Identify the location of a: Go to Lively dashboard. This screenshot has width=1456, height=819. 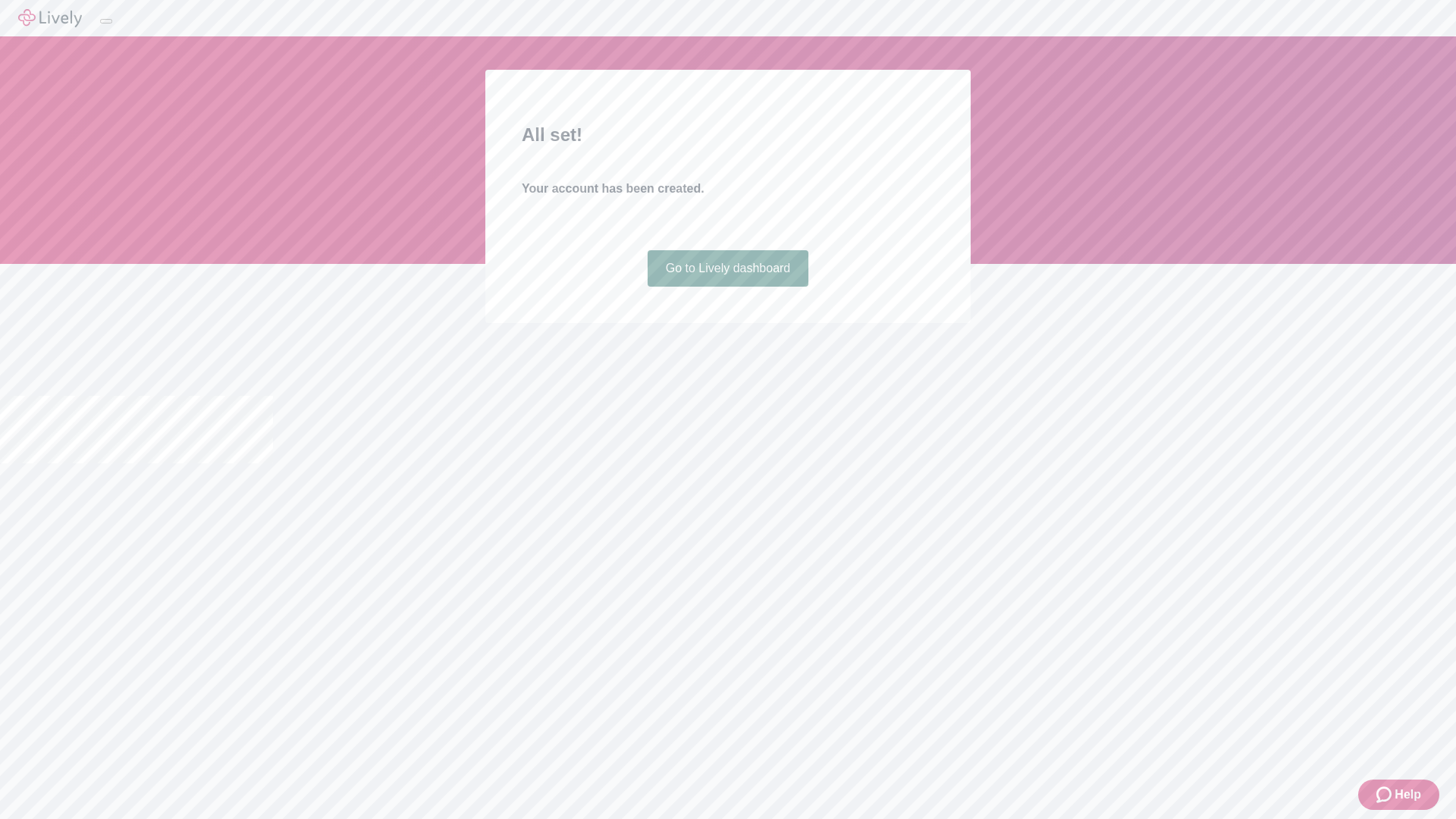
(728, 269).